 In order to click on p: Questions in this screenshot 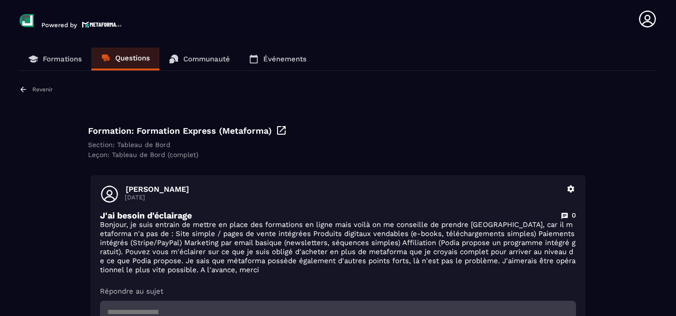, I will do `click(132, 58)`.